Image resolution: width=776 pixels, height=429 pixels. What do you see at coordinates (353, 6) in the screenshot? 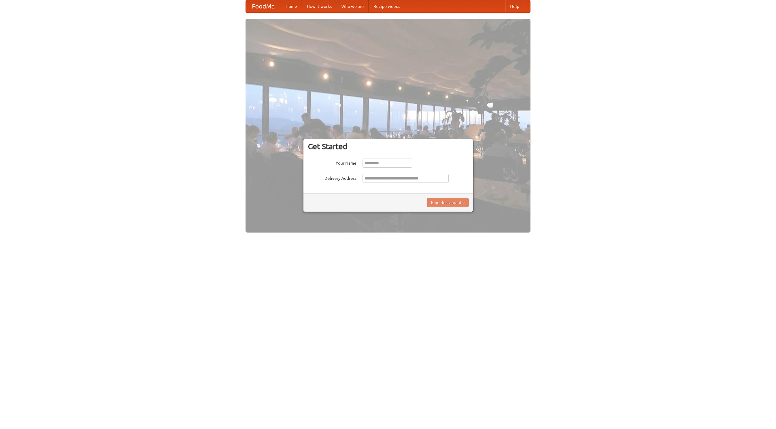
I see `a: Who we are` at bounding box center [353, 6].